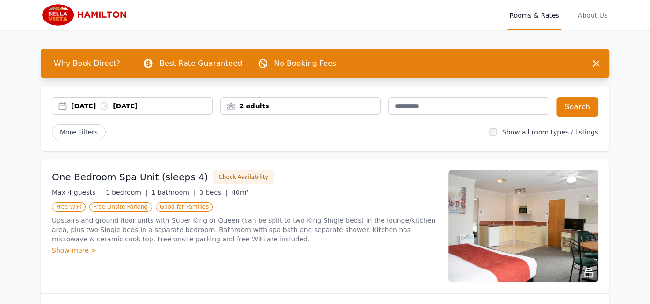  What do you see at coordinates (300, 106) in the screenshot?
I see `div: 2 adults` at bounding box center [300, 106].